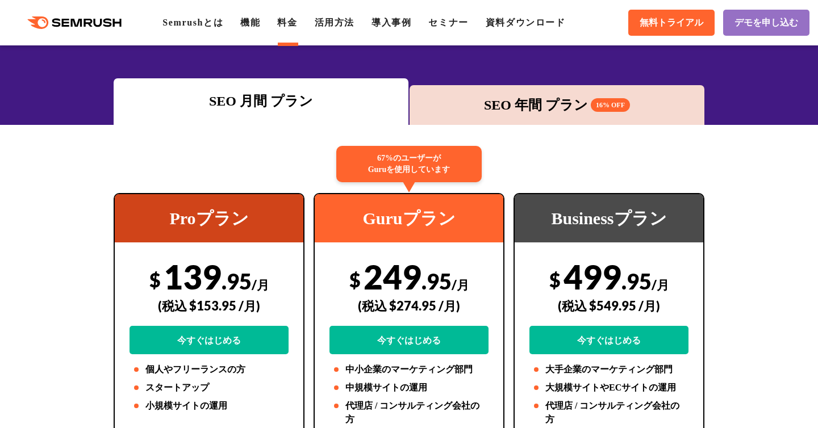  Describe the element at coordinates (609, 388) in the screenshot. I see `li: 大規模サイトやECサイトの運用` at that location.